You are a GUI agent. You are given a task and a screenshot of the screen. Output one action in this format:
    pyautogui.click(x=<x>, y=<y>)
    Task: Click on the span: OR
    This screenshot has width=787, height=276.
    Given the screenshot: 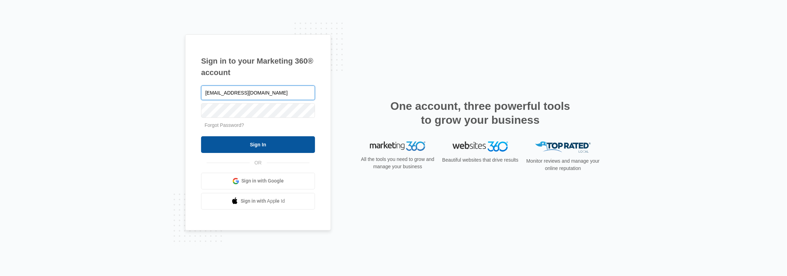 What is the action you would take?
    pyautogui.click(x=258, y=163)
    